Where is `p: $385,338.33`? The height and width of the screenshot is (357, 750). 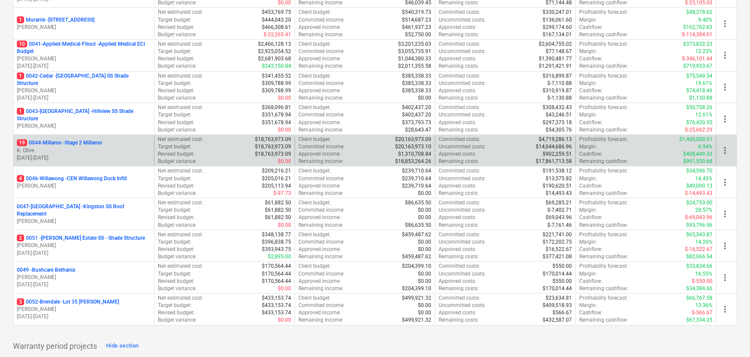 p: $385,338.33 is located at coordinates (416, 91).